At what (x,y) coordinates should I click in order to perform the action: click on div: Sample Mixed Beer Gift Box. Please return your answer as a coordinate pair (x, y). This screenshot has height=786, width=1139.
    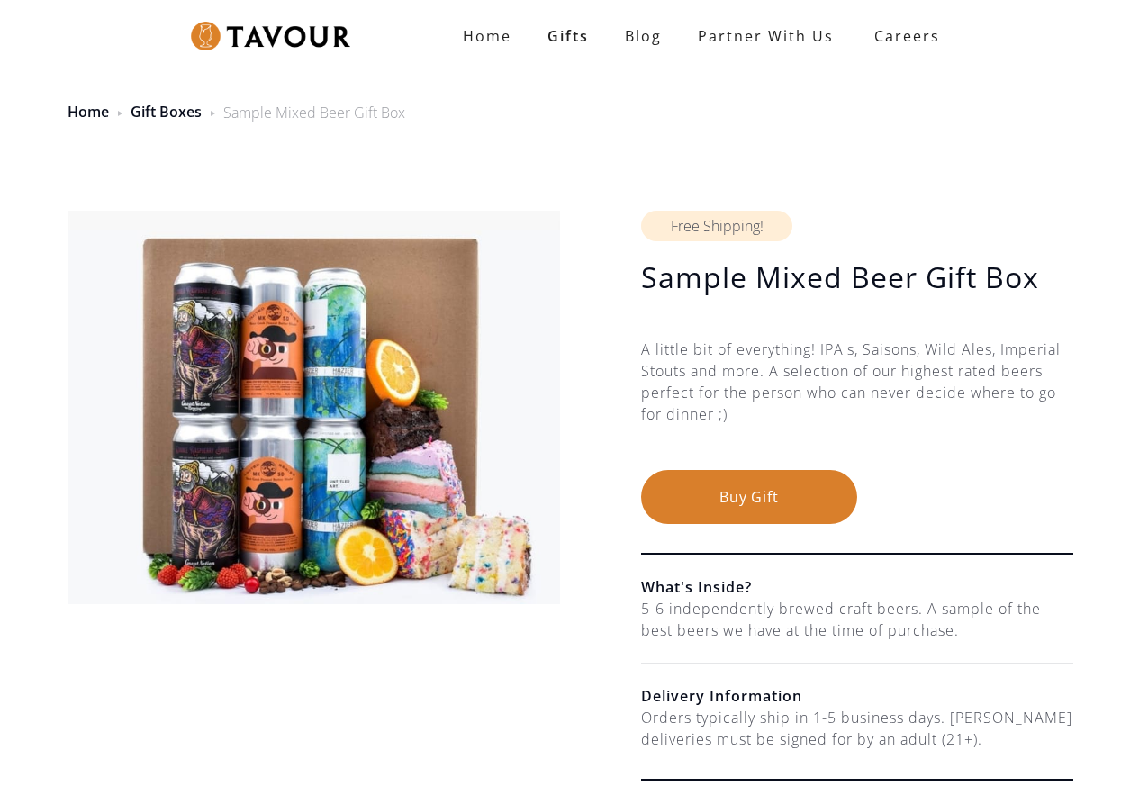
    Looking at the image, I should click on (314, 113).